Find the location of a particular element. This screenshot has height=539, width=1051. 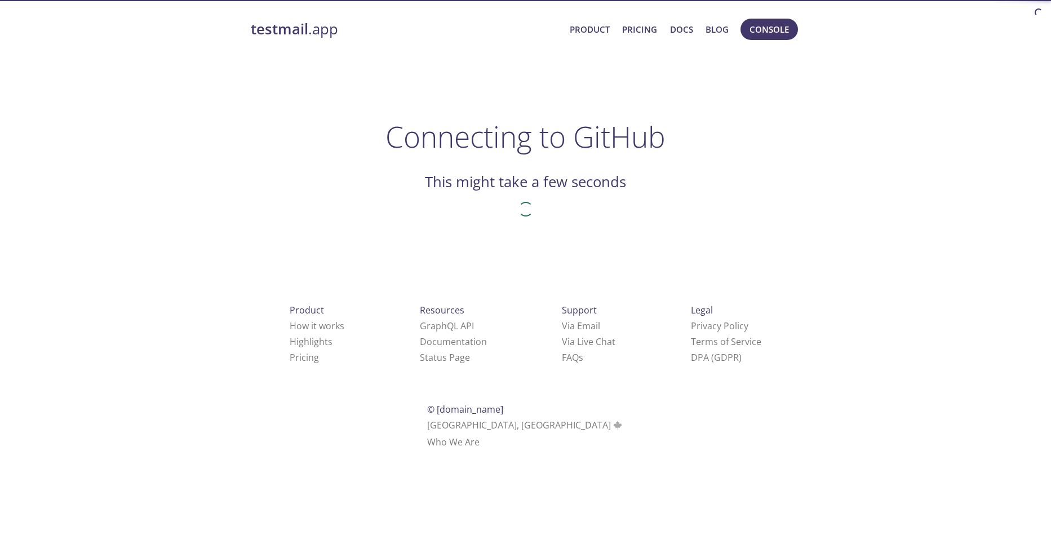

button: Console is located at coordinates (769, 29).